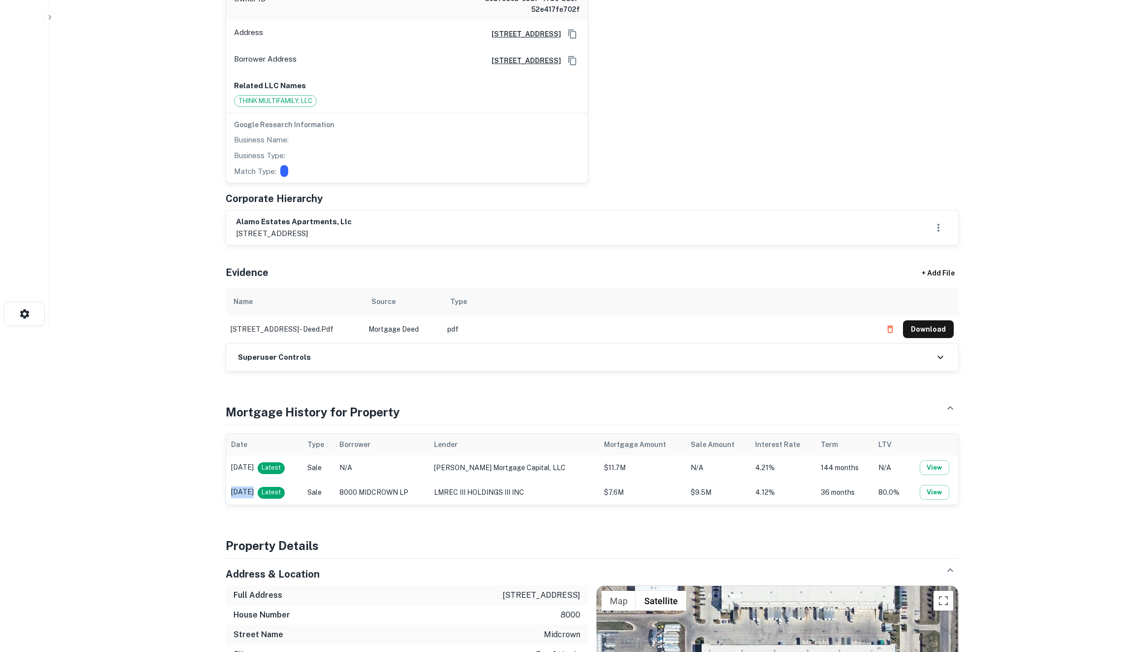  What do you see at coordinates (844, 492) in the screenshot?
I see `td: 36 months` at bounding box center [844, 492].